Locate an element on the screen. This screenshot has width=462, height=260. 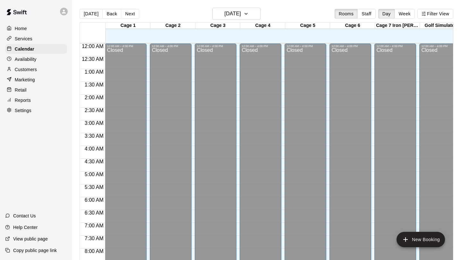
span: 6:00 AM is located at coordinates (94, 200).